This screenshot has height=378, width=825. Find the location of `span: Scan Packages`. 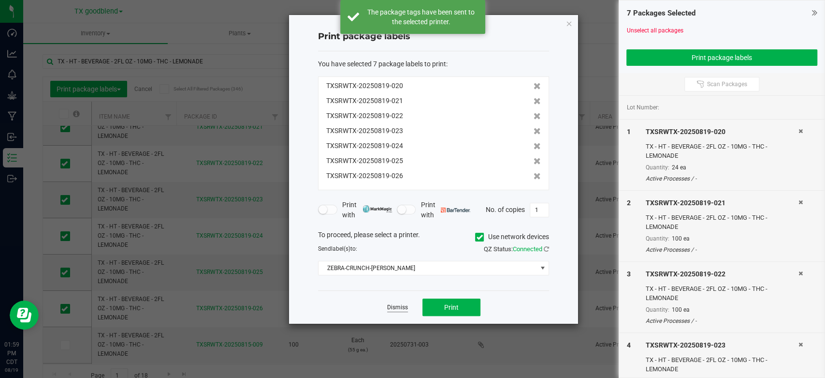

span: Scan Packages is located at coordinates (727, 84).